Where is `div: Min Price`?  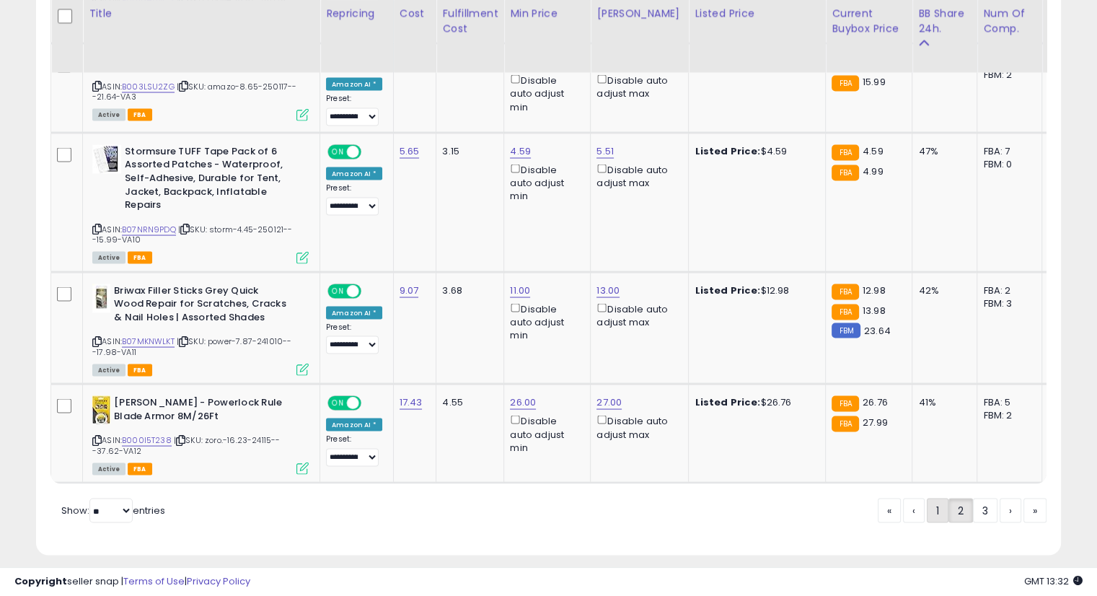
div: Min Price is located at coordinates (547, 13).